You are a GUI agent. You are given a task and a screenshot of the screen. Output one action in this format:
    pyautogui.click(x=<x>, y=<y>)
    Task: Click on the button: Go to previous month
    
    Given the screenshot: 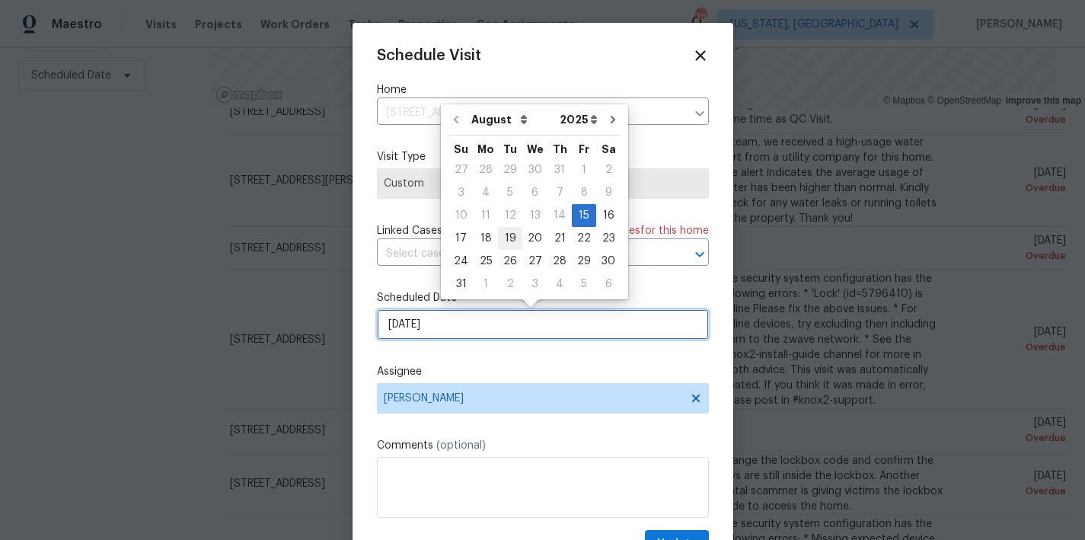 What is the action you would take?
    pyautogui.click(x=456, y=119)
    